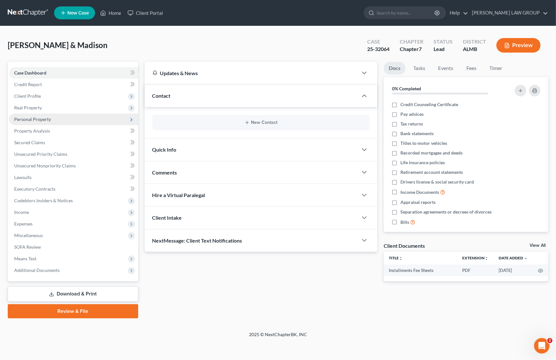 The width and height of the screenshot is (556, 360). What do you see at coordinates (164, 149) in the screenshot?
I see `span: Quick Info` at bounding box center [164, 149].